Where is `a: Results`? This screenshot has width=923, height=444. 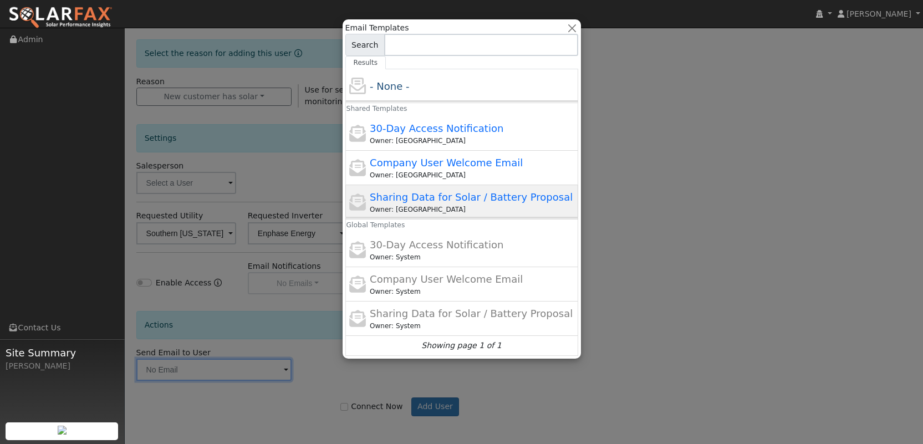
a: Results is located at coordinates (366, 63).